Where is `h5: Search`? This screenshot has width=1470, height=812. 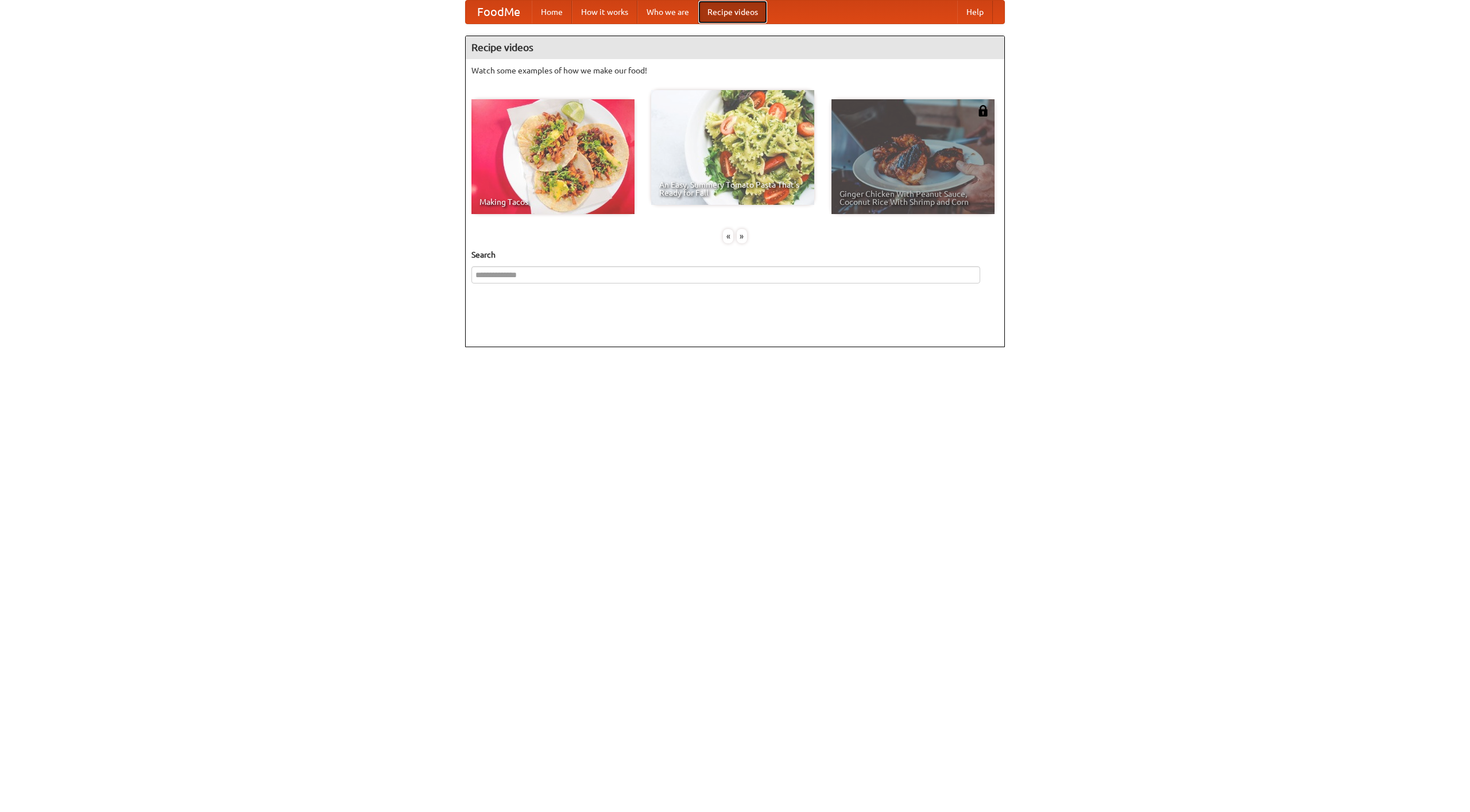
h5: Search is located at coordinates (735, 255).